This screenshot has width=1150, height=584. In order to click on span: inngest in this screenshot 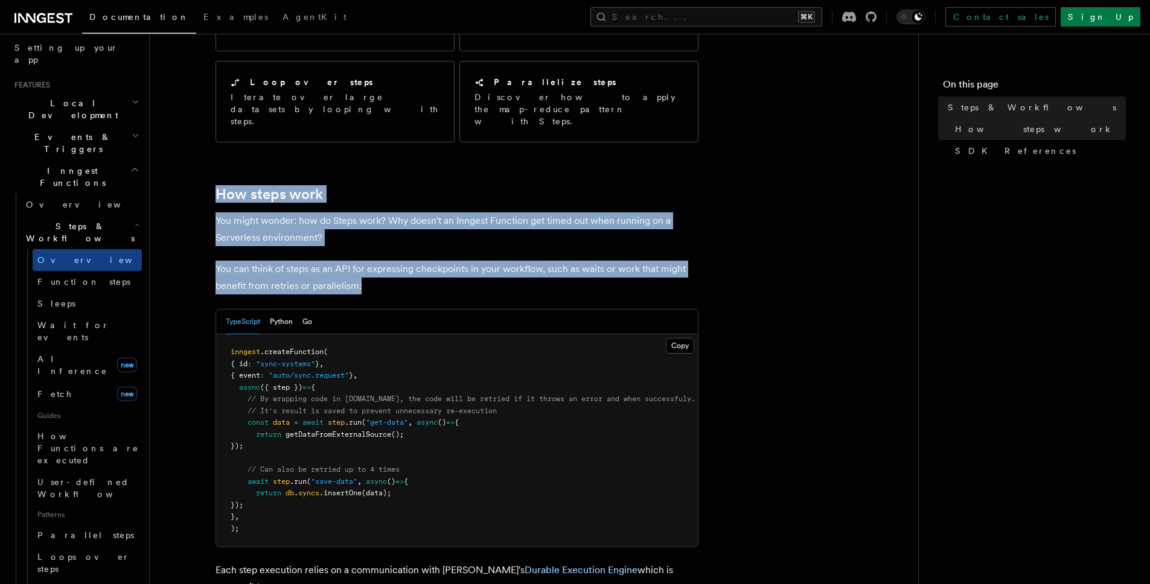, I will do `click(245, 352)`.